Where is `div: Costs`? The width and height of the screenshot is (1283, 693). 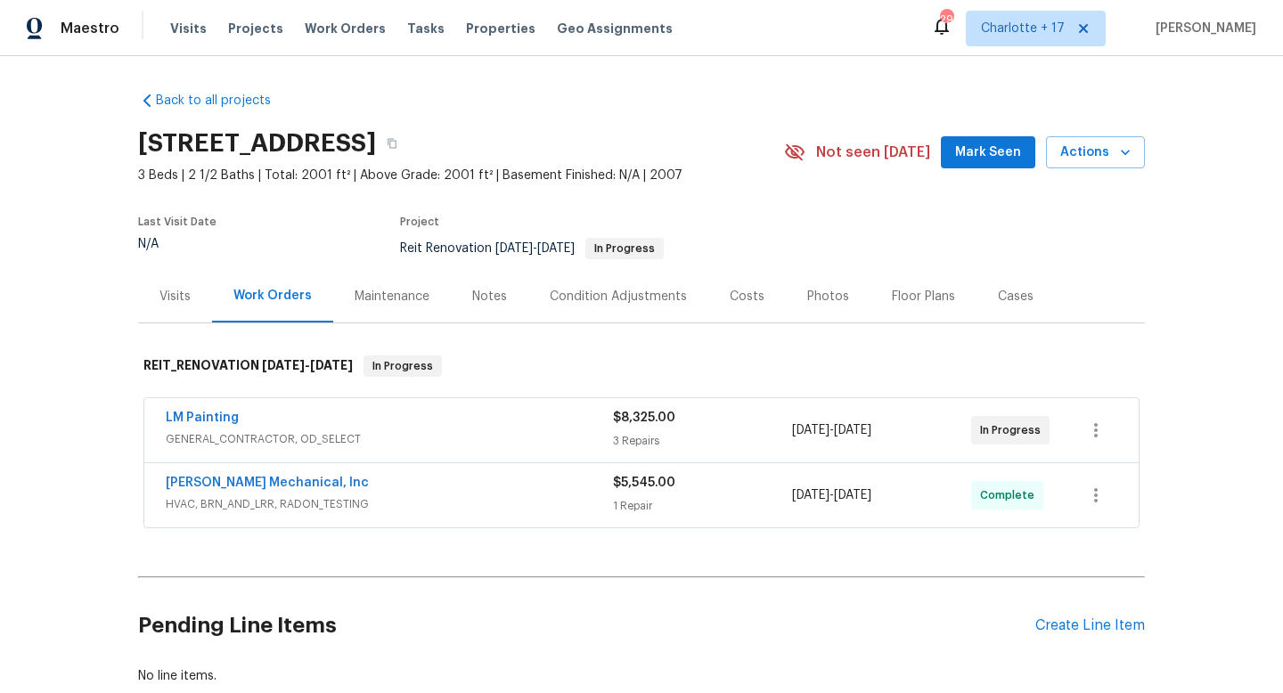 div: Costs is located at coordinates (747, 297).